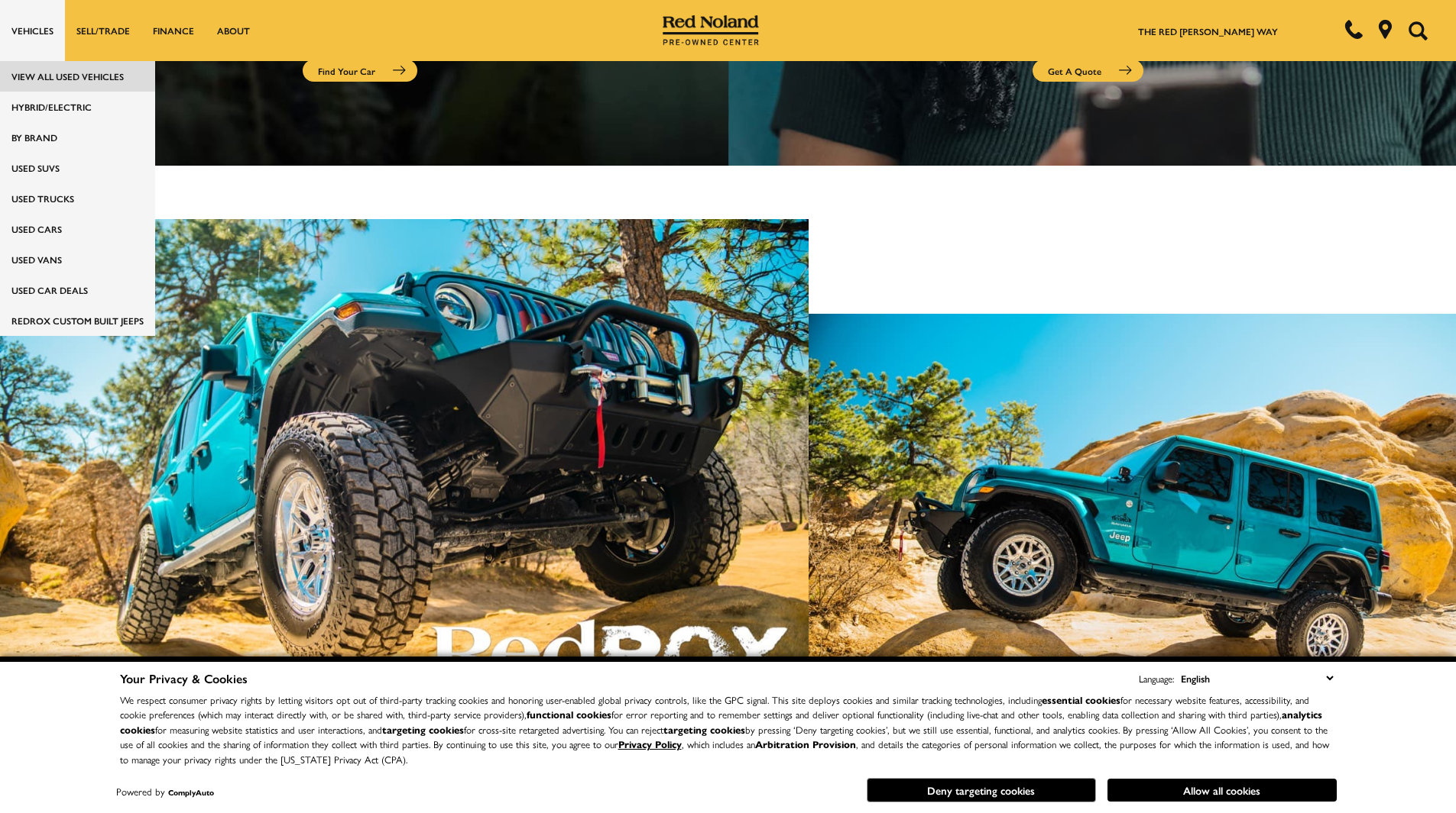 The height and width of the screenshot is (813, 1456). Describe the element at coordinates (649, 744) in the screenshot. I see `a: Privacy Policy` at that location.